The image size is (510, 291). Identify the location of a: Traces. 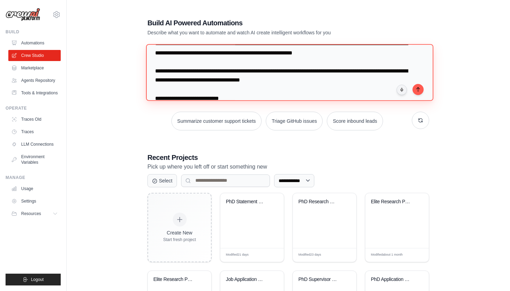
(34, 132).